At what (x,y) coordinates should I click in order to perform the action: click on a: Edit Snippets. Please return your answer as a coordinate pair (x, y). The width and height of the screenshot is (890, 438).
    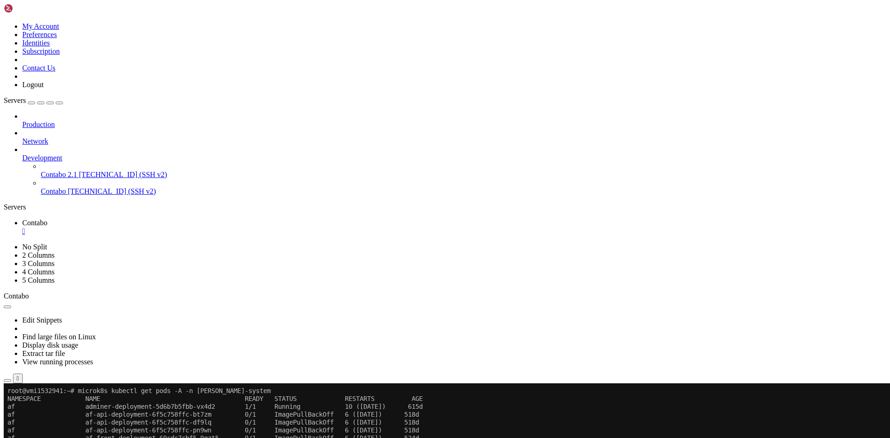
    Looking at the image, I should click on (42, 320).